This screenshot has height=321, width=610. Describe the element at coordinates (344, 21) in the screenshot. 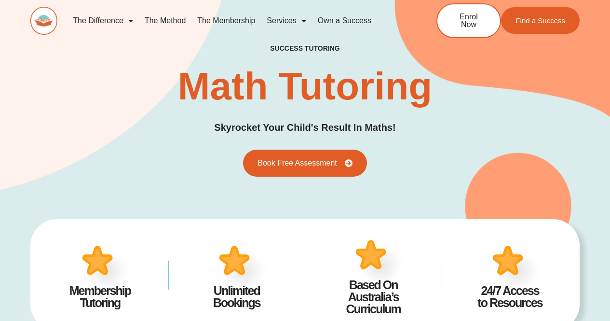

I see `a: Own a Success` at that location.